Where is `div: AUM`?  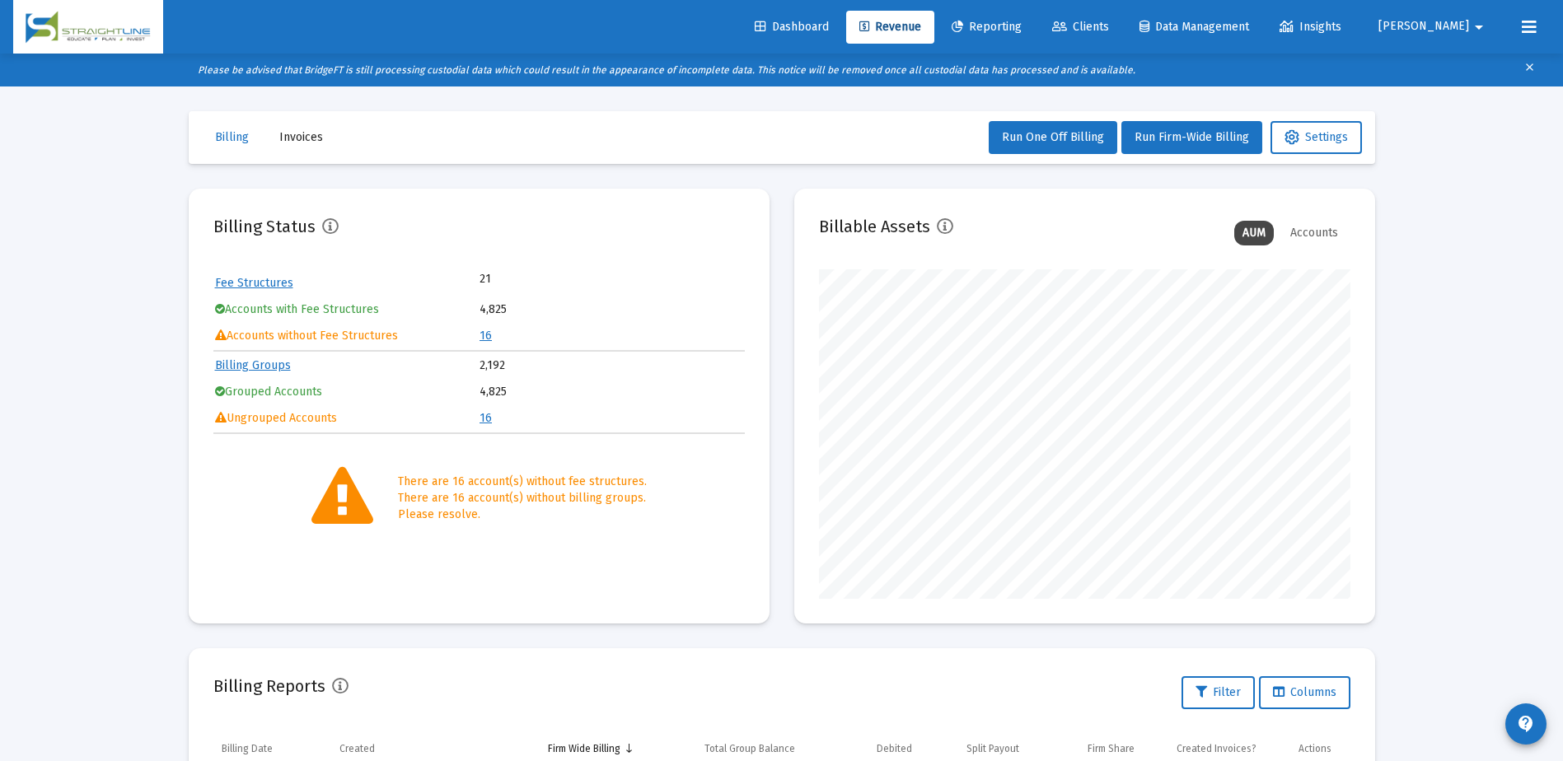 div: AUM is located at coordinates (1254, 233).